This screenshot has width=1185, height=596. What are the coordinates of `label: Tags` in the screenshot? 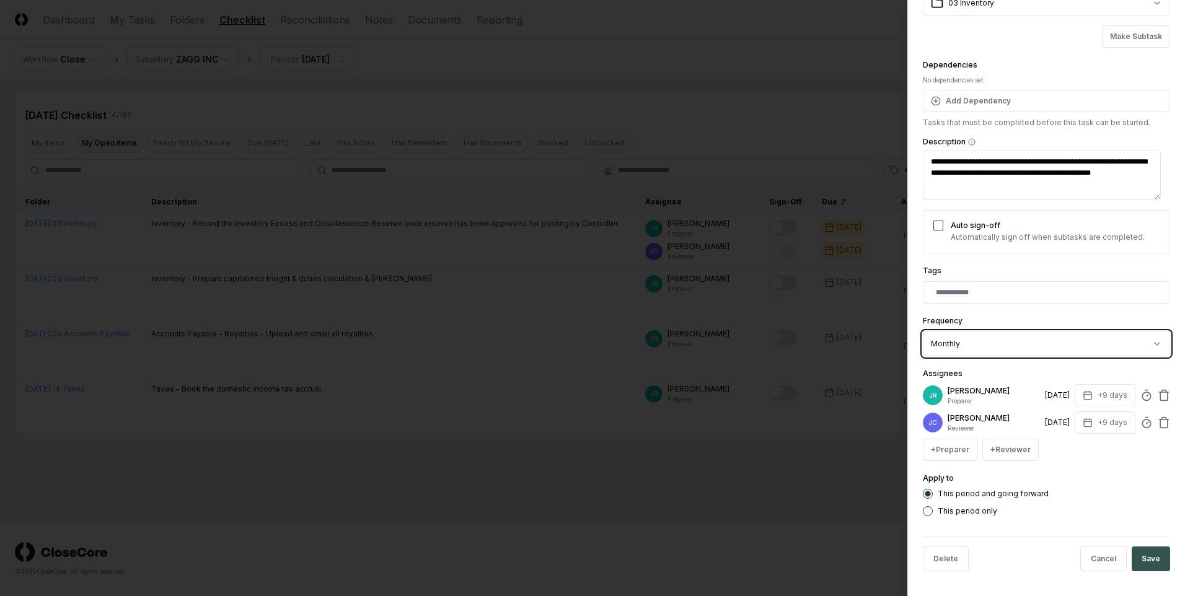 It's located at (932, 270).